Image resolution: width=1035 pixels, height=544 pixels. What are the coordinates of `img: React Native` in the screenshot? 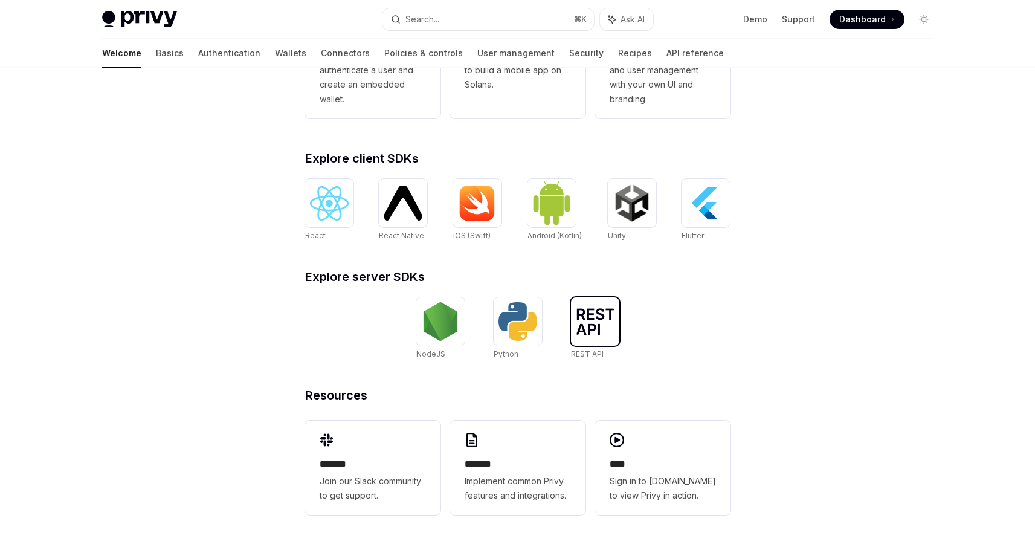 It's located at (403, 202).